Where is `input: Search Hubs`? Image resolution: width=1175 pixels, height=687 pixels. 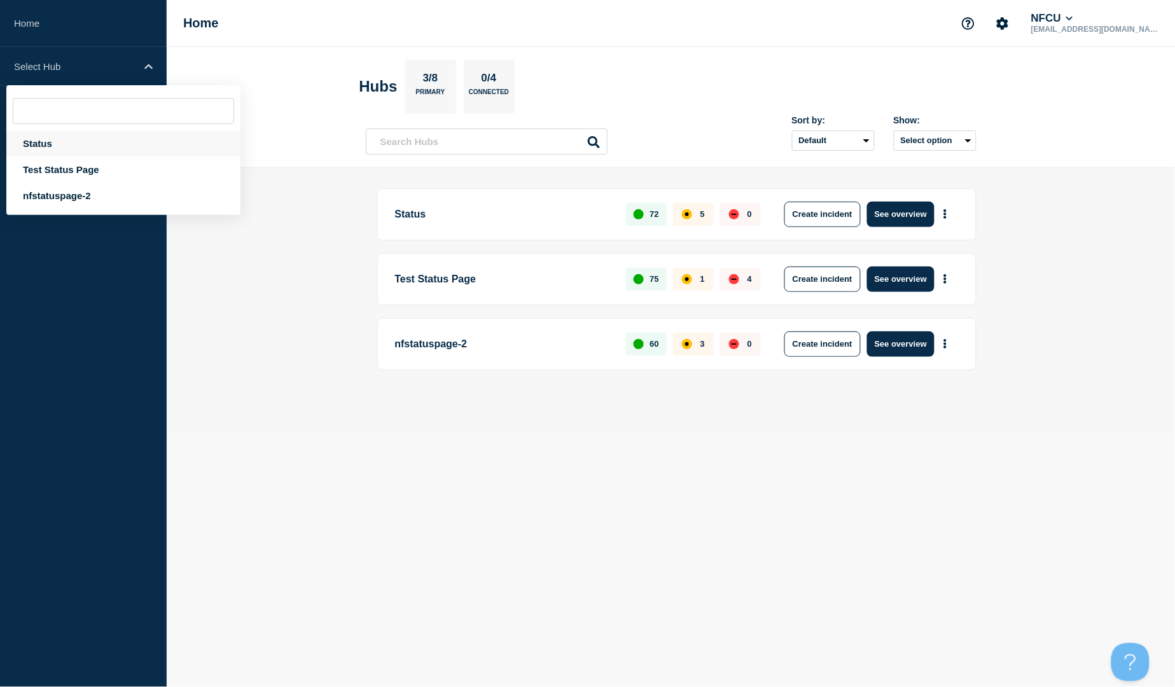
input: Search Hubs is located at coordinates (487, 141).